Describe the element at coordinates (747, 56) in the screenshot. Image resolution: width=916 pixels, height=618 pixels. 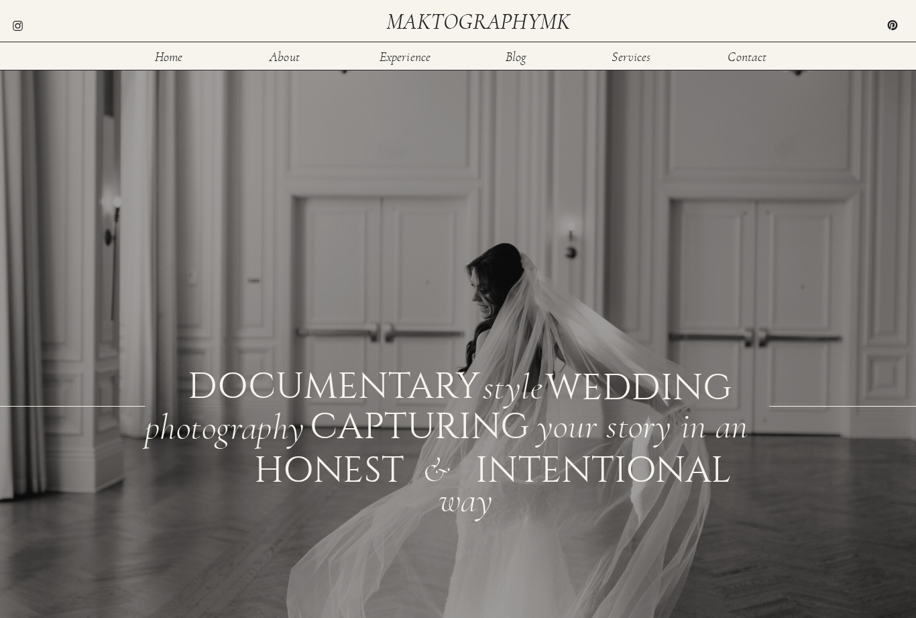
I see `nav: Contact` at that location.